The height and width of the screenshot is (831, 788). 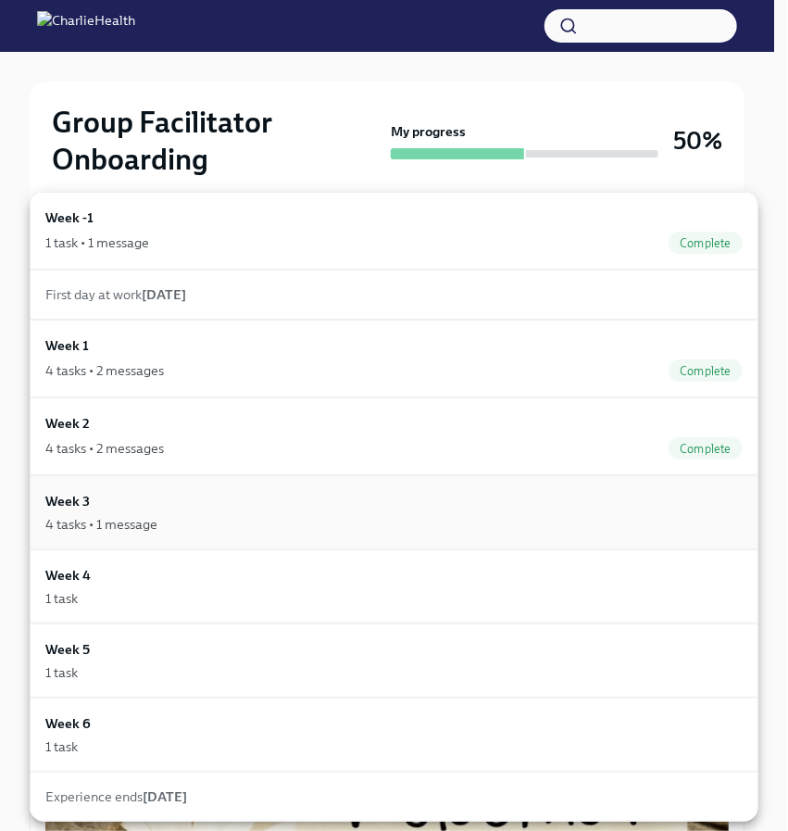 I want to click on h6: Week 4, so click(x=68, y=575).